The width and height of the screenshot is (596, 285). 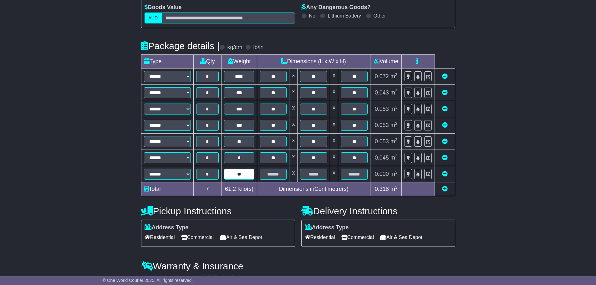 What do you see at coordinates (312, 16) in the screenshot?
I see `label: No` at bounding box center [312, 16].